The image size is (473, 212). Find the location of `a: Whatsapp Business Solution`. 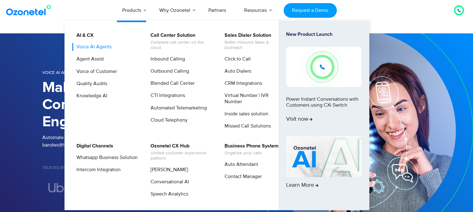

a: Whatsapp Business Solution is located at coordinates (105, 157).